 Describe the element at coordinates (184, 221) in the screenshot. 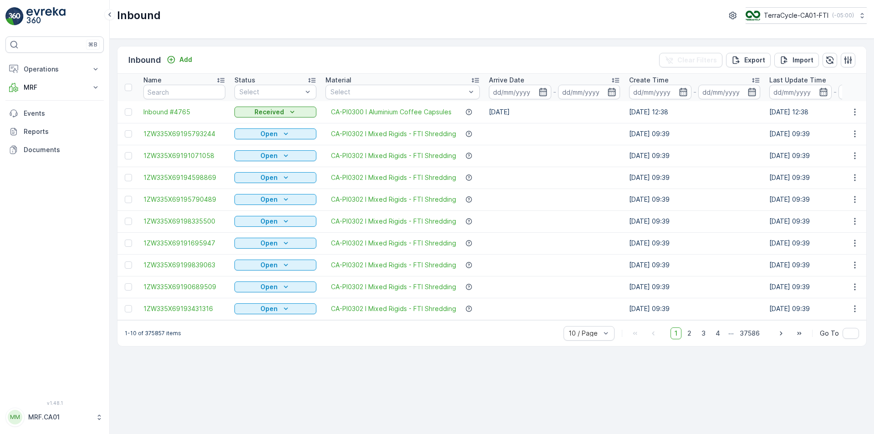

I see `a: 1ZW335X69198335500` at that location.